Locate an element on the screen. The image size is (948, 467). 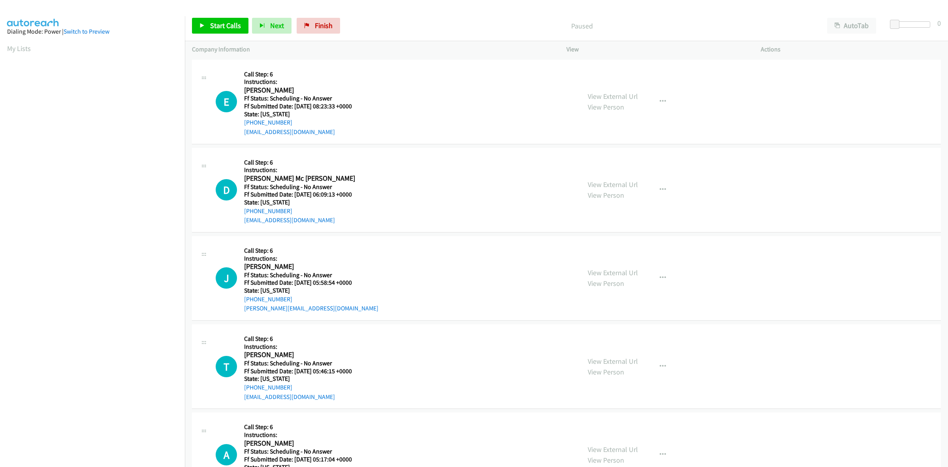
div: 0 is located at coordinates (939, 23).